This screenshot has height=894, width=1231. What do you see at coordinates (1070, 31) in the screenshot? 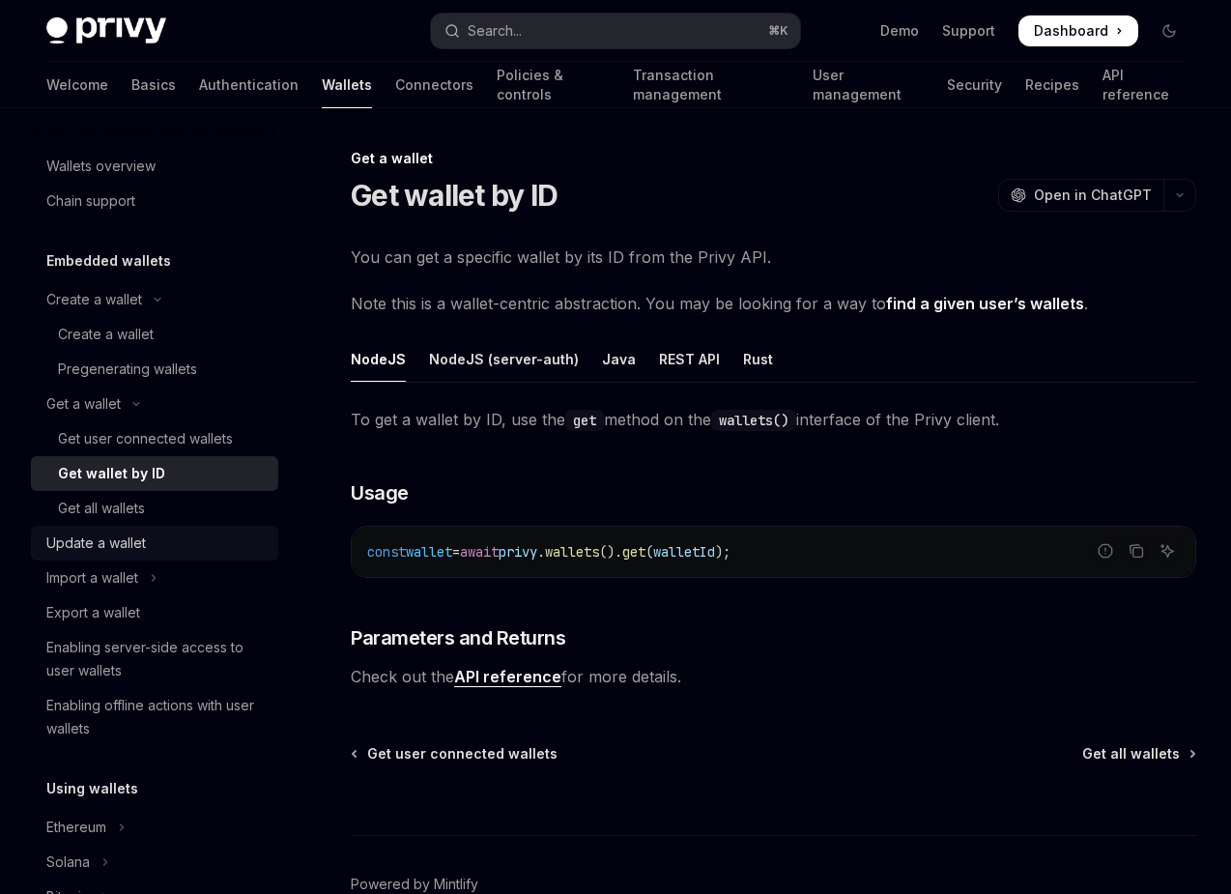
I see `span: Dashboard` at bounding box center [1070, 31].